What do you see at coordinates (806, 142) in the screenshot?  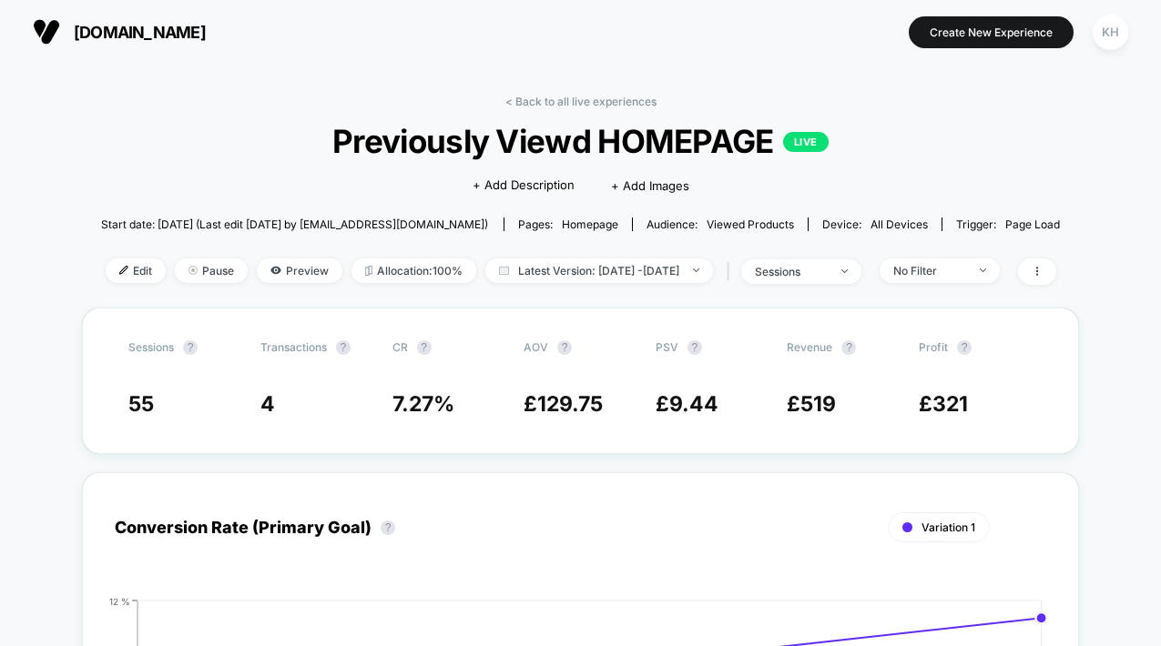 I see `p: LIVE` at bounding box center [806, 142].